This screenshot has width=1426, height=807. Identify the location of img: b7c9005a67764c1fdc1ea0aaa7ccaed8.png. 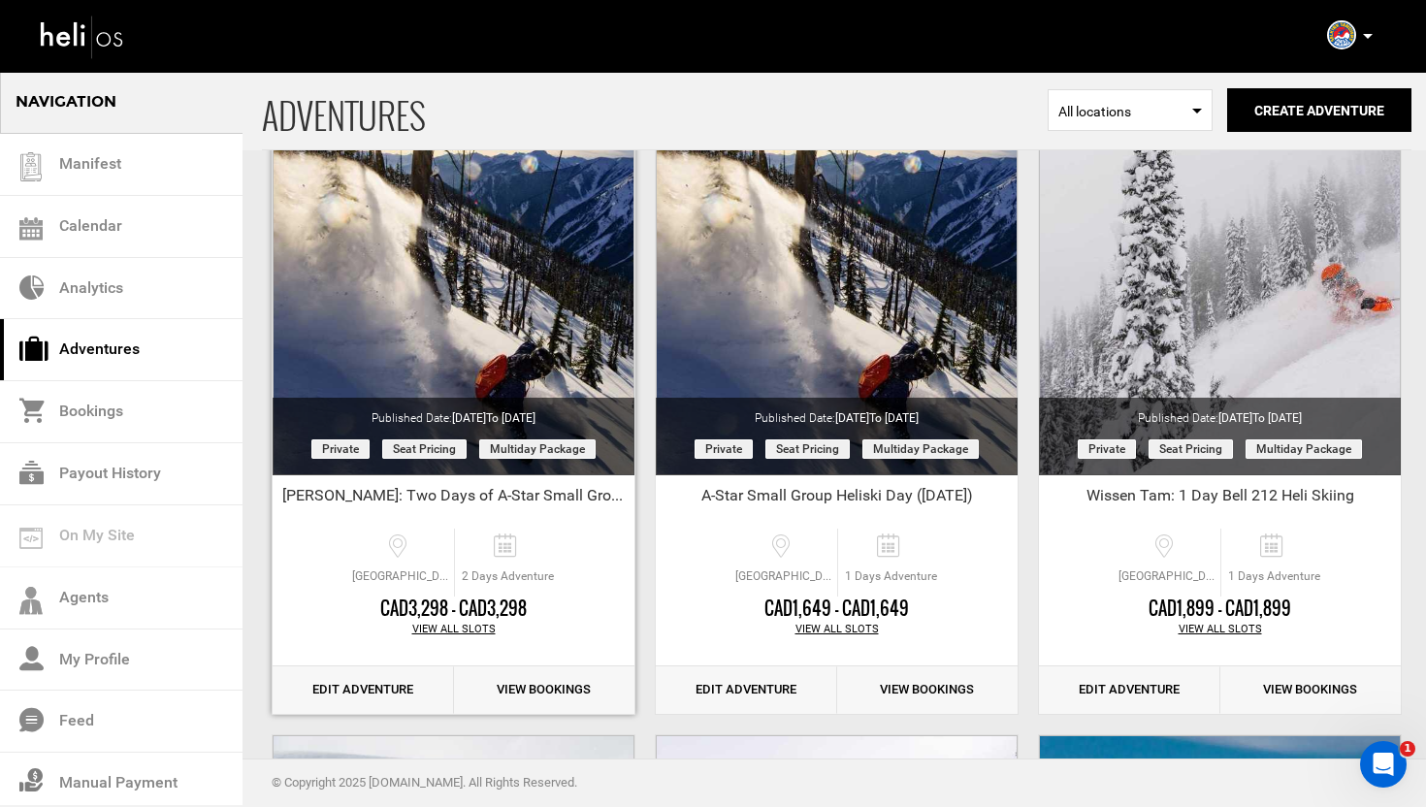
(1342, 35).